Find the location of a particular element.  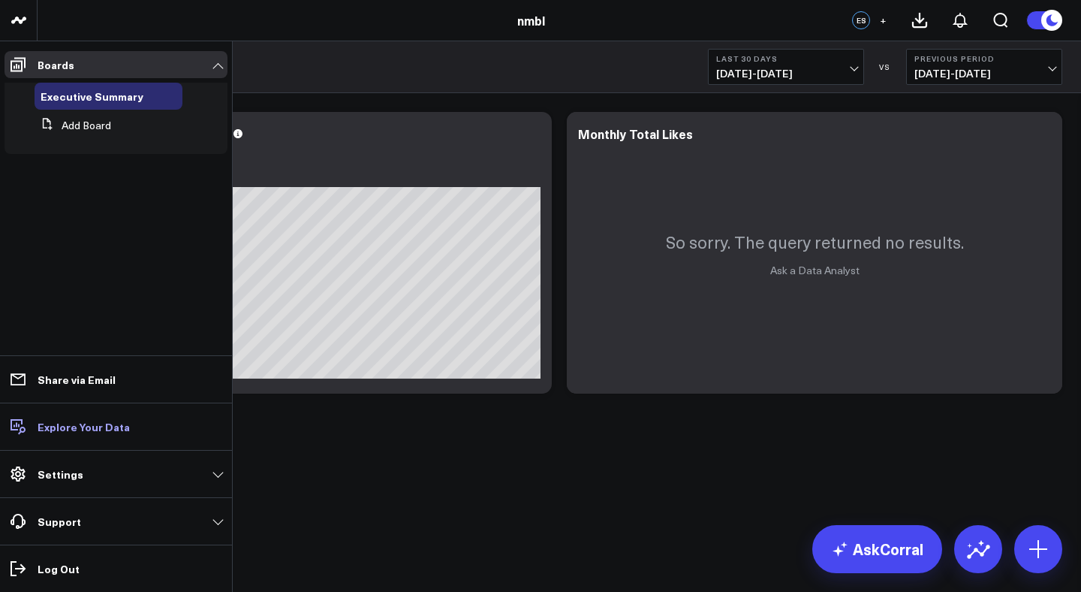

a: Log Out is located at coordinates (116, 568).